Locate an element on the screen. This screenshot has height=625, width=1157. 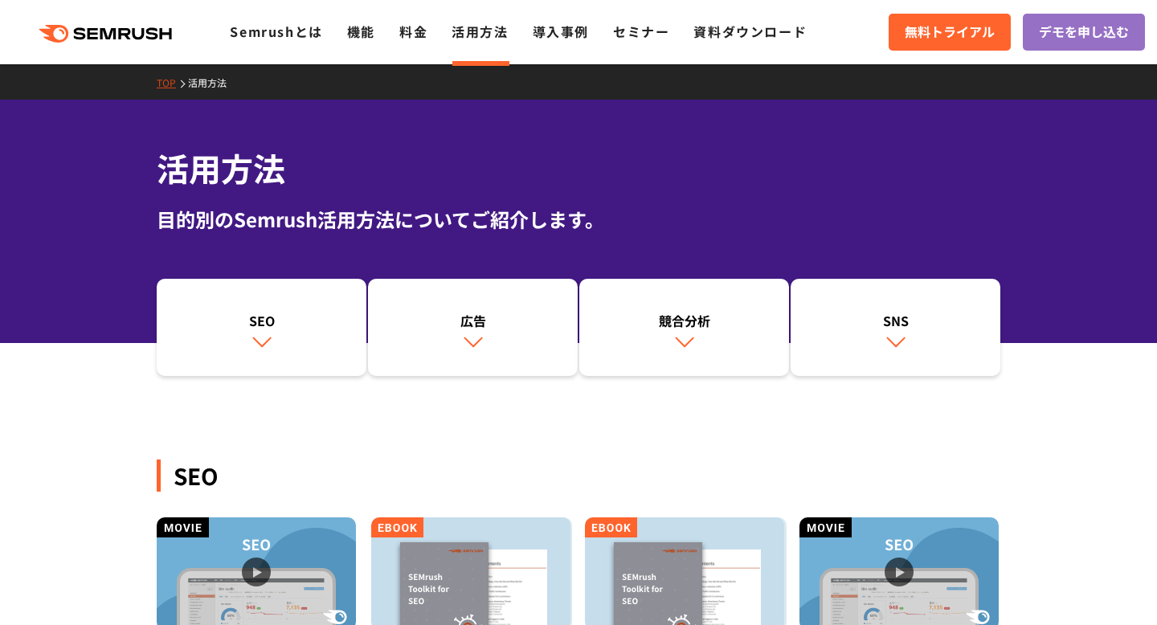
a: SNS is located at coordinates (895, 328).